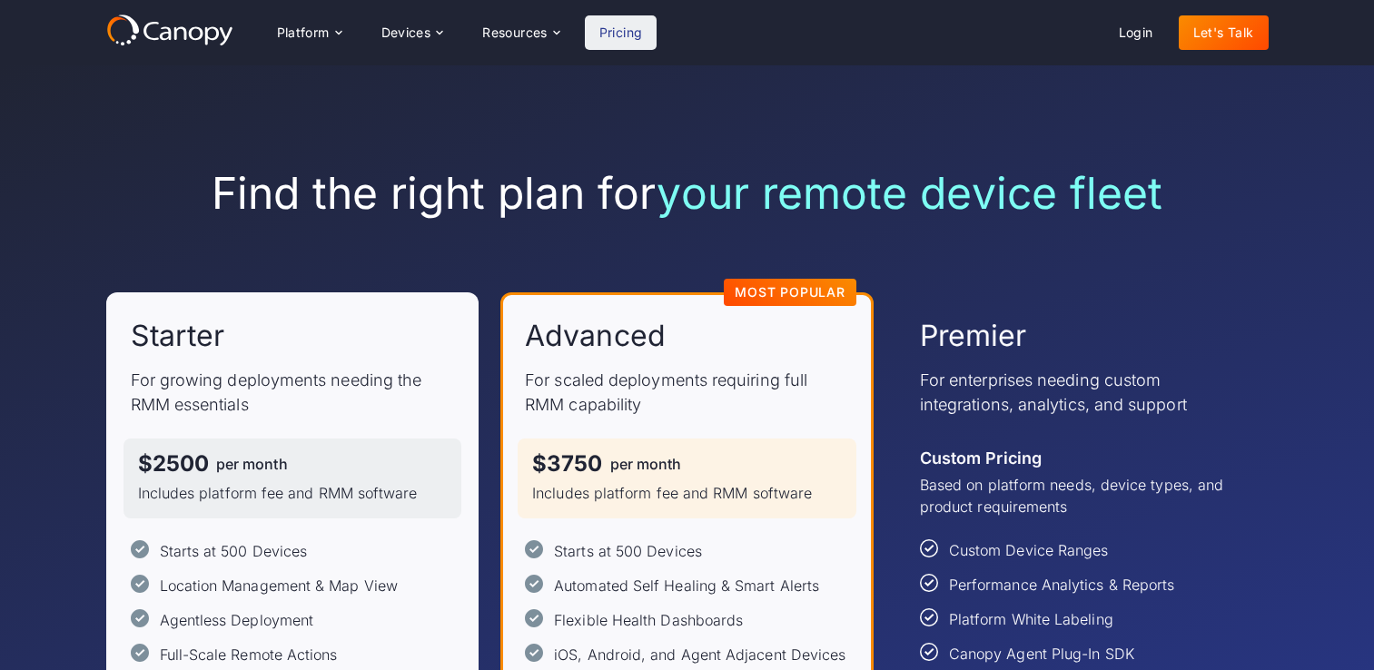 The height and width of the screenshot is (670, 1374). Describe the element at coordinates (567, 464) in the screenshot. I see `div: $3750` at that location.